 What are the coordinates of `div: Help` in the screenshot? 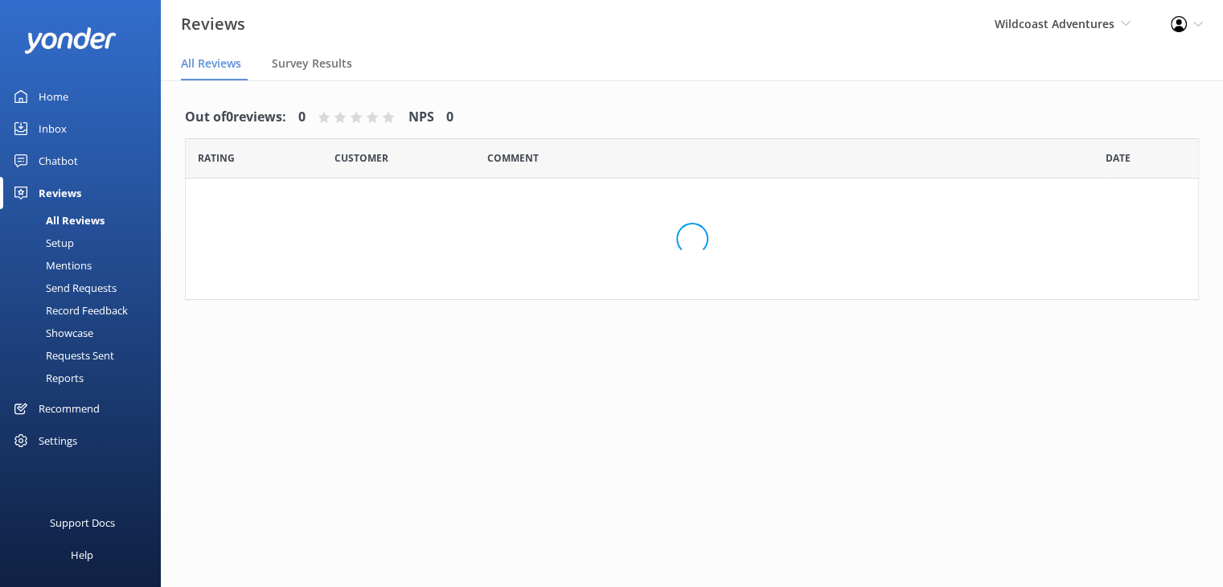 It's located at (82, 555).